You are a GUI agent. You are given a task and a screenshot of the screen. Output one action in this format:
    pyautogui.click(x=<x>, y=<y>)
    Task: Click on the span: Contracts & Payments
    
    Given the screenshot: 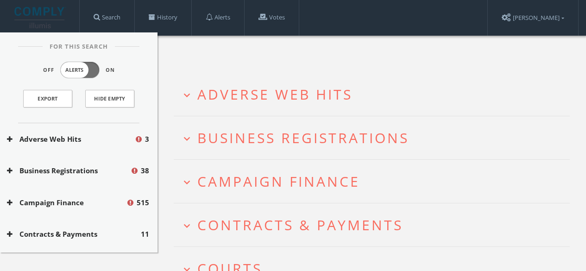 What is the action you would take?
    pyautogui.click(x=300, y=225)
    